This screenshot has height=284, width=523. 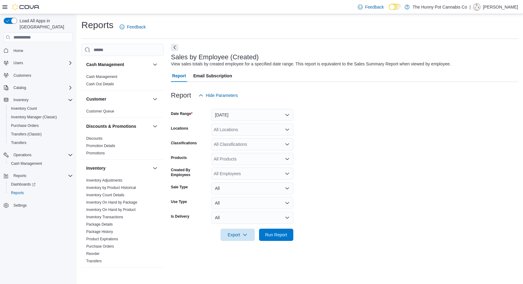 What do you see at coordinates (180, 216) in the screenshot?
I see `label: Is Delivery` at bounding box center [180, 216].